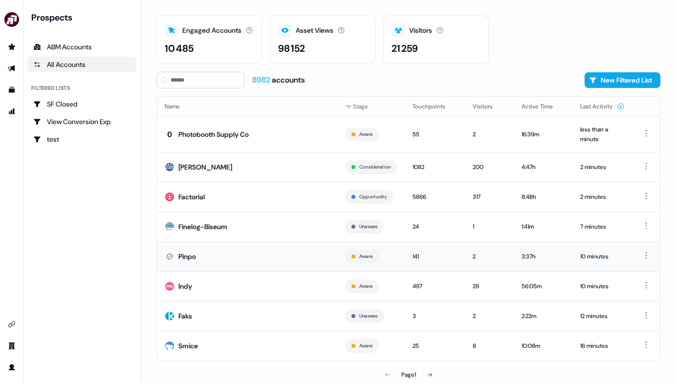 Image resolution: width=676 pixels, height=383 pixels. What do you see at coordinates (420, 30) in the screenshot?
I see `div: Visitors` at bounding box center [420, 30].